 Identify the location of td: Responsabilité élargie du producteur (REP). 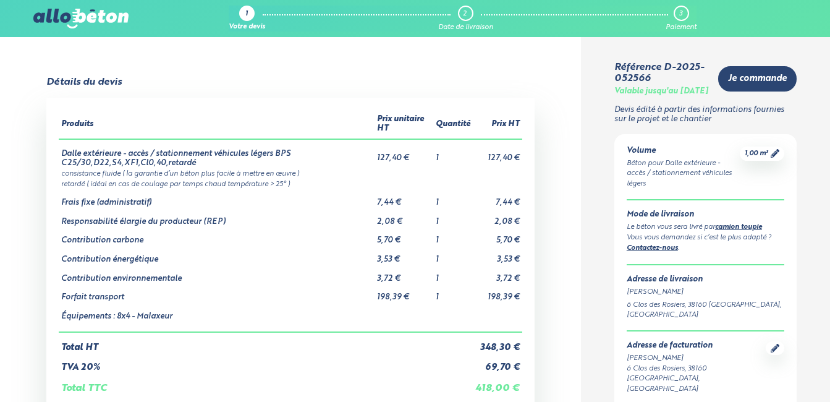
(216, 217).